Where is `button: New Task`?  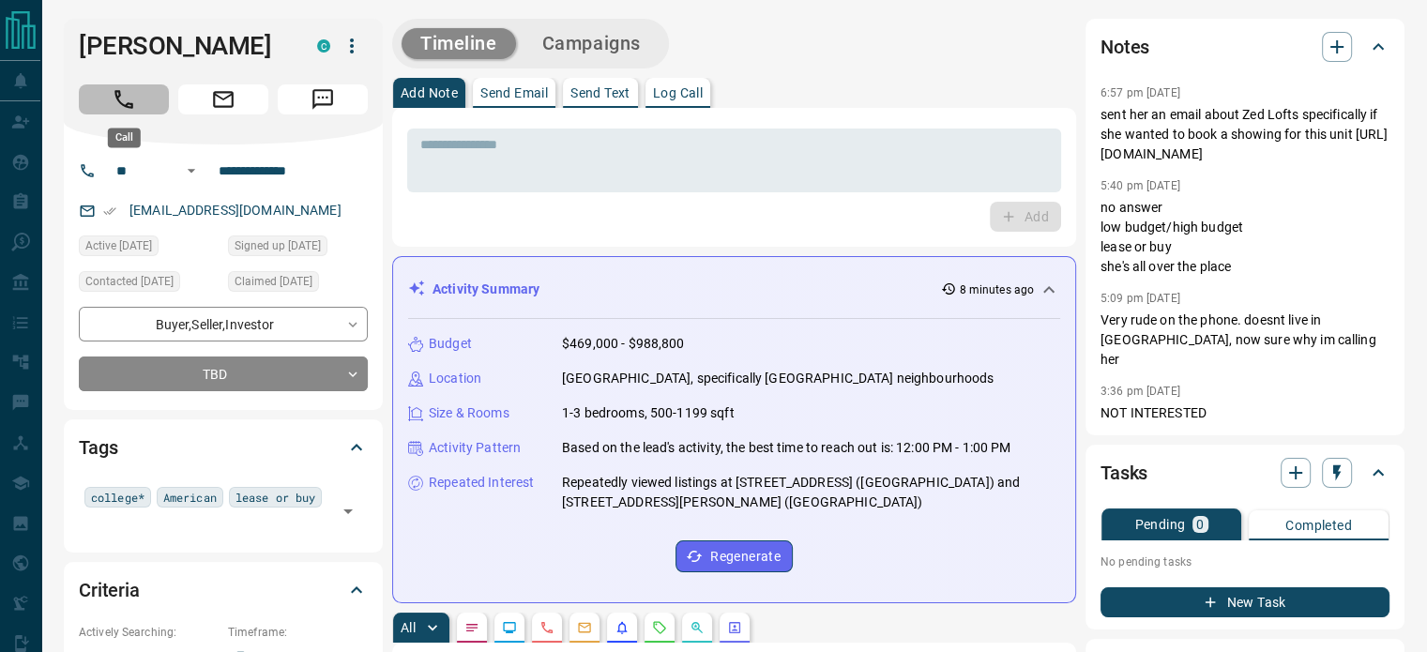
button: New Task is located at coordinates (1245, 602).